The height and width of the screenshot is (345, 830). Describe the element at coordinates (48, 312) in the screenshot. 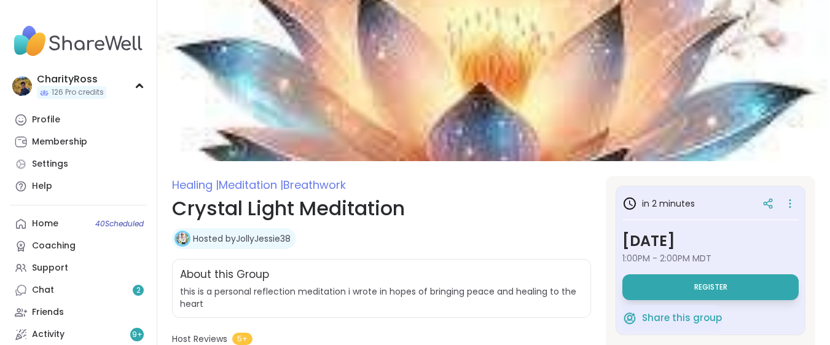

I see `div: Friends` at that location.